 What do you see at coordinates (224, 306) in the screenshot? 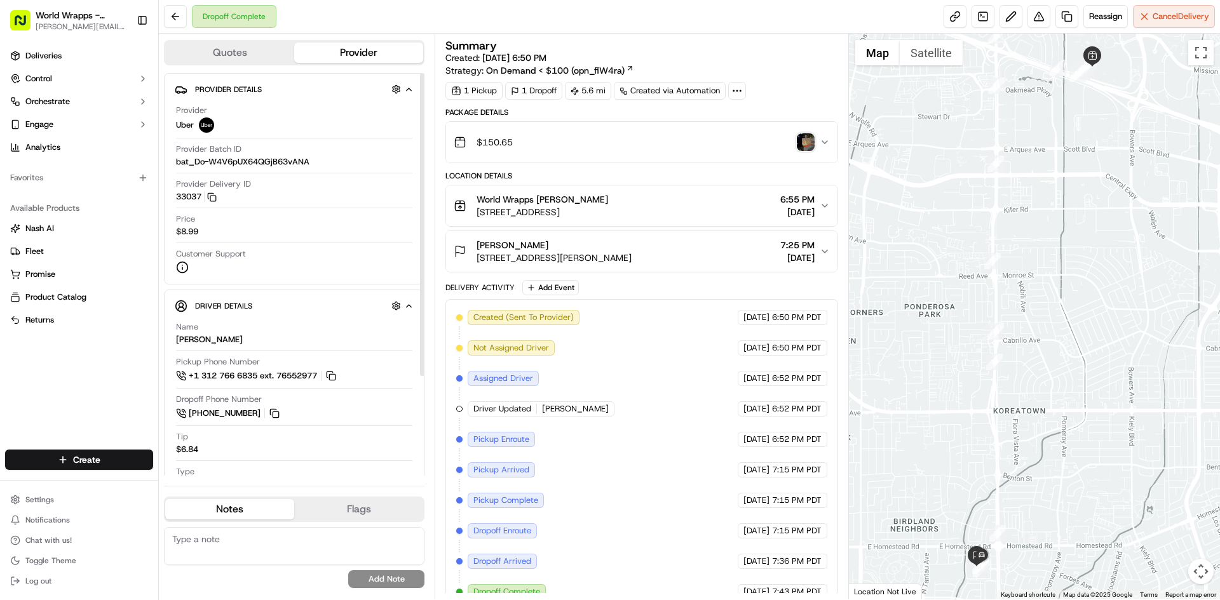
I see `span: Driver Details` at bounding box center [224, 306].